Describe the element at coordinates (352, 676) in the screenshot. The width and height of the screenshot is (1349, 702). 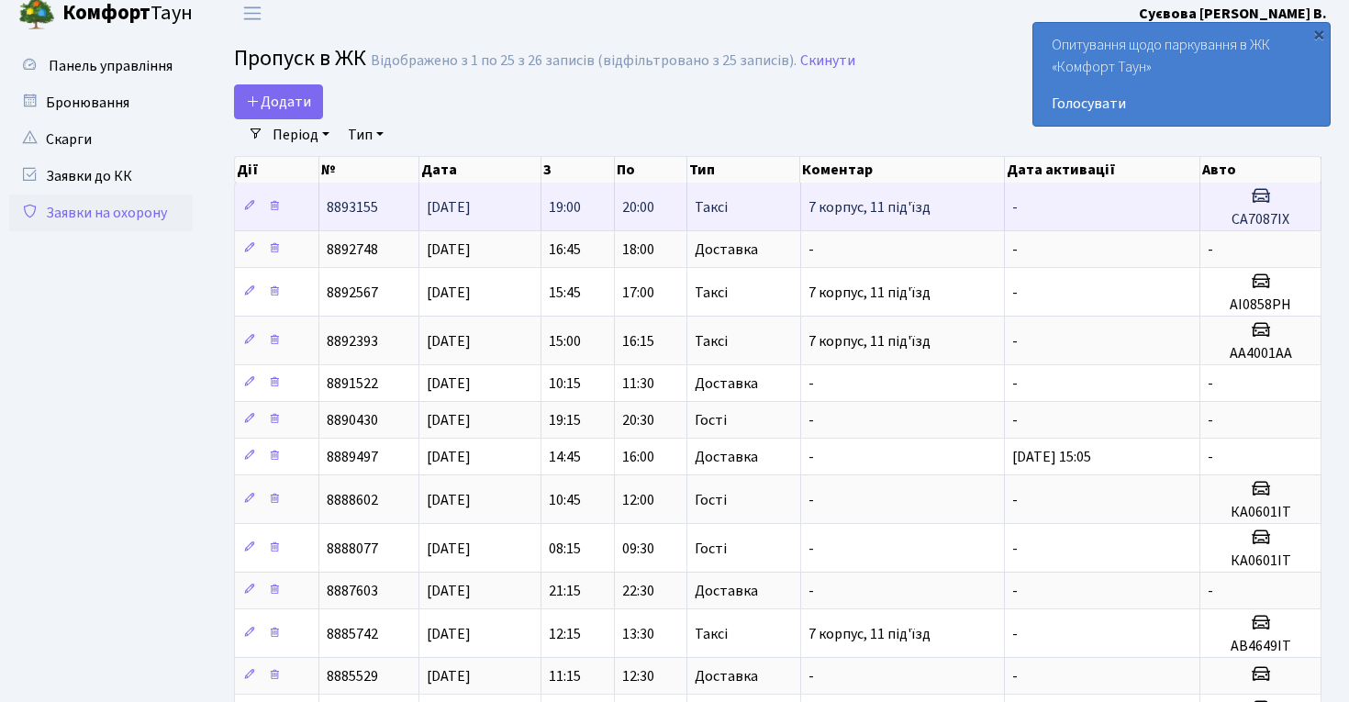
I see `span: 8885529` at that location.